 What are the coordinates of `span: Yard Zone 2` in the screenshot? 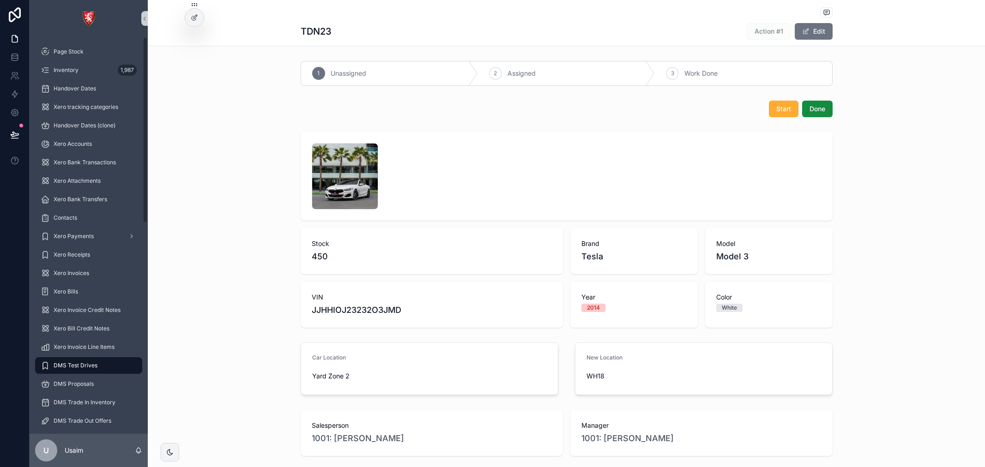 It's located at (331, 376).